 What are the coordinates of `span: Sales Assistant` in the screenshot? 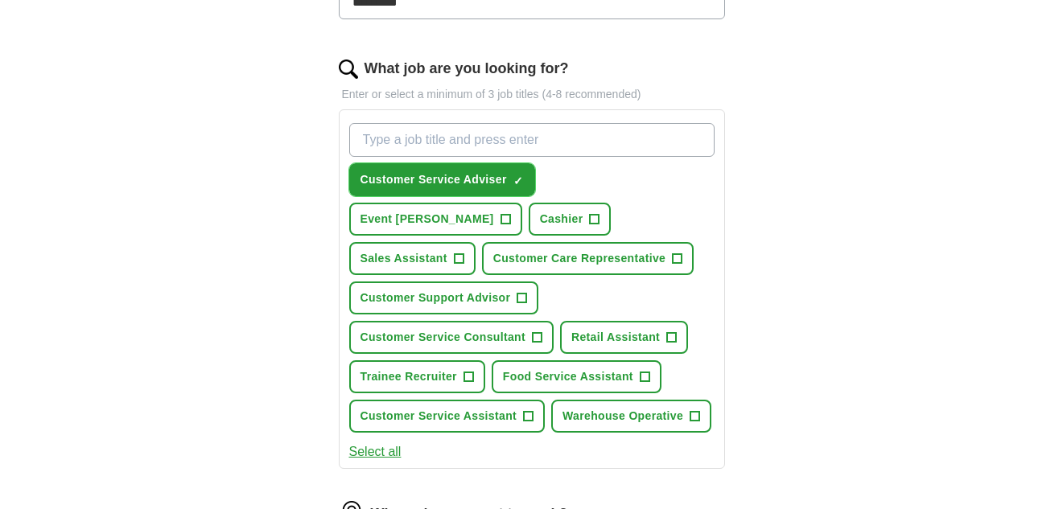 It's located at (404, 258).